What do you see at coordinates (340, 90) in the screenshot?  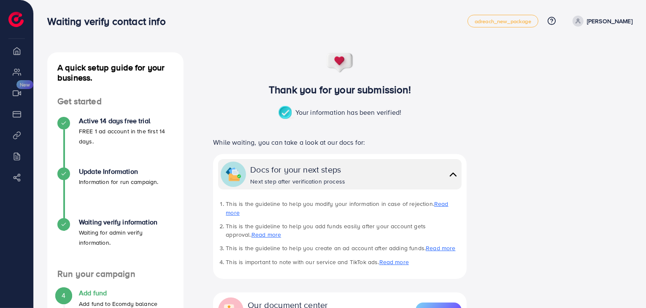 I see `h3: Thank you for your submission!` at bounding box center [340, 90].